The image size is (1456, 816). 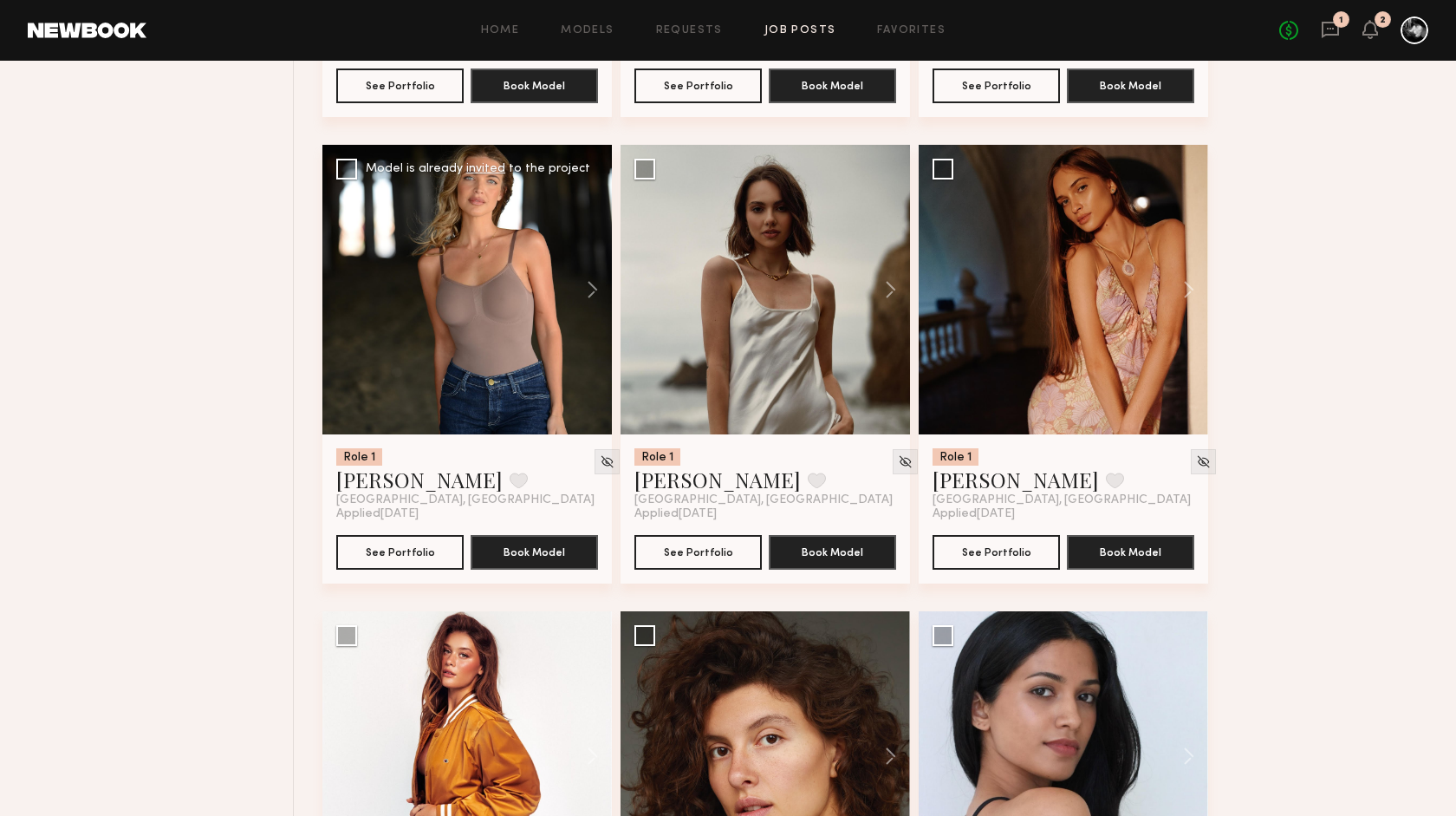 I want to click on a: Job Posts, so click(x=801, y=30).